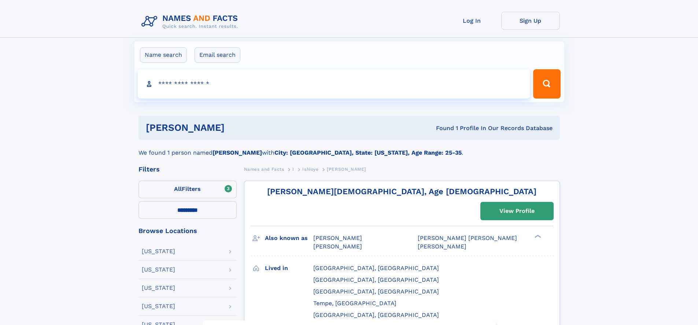 The image size is (698, 325). What do you see at coordinates (310, 169) in the screenshot?
I see `span: Ishioye` at bounding box center [310, 169].